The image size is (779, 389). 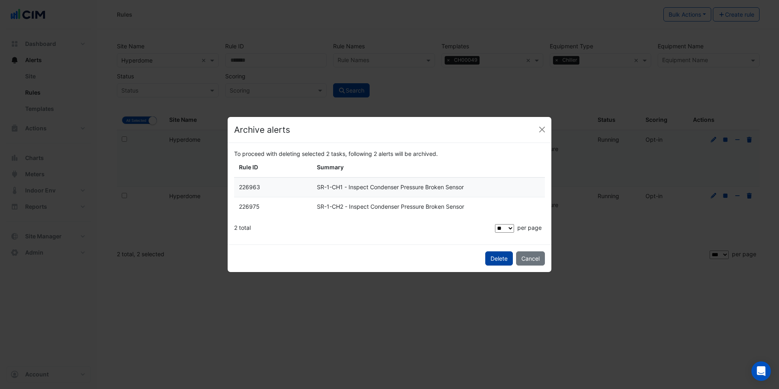 I want to click on span: Delete, so click(x=499, y=258).